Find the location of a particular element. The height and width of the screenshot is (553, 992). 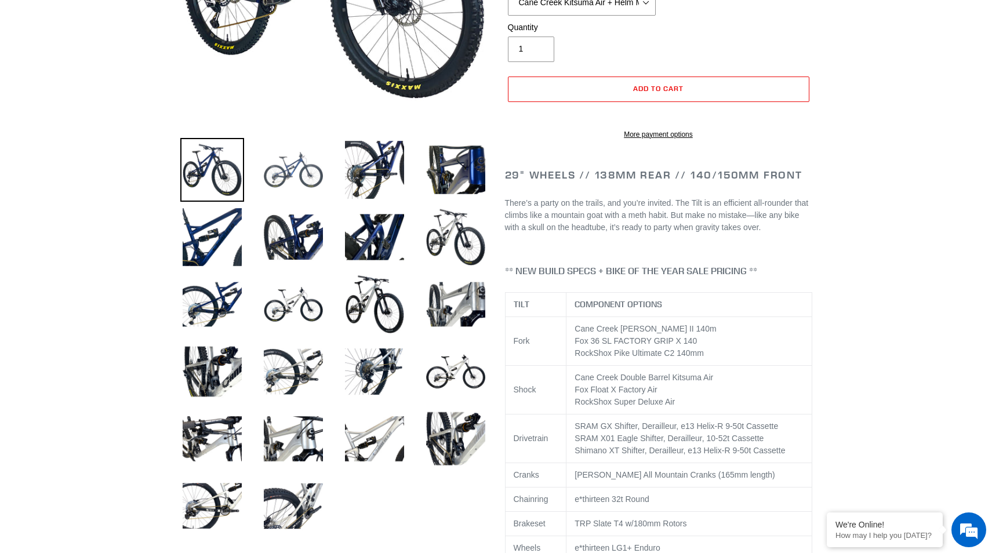

label: Quantity is located at coordinates (581, 27).